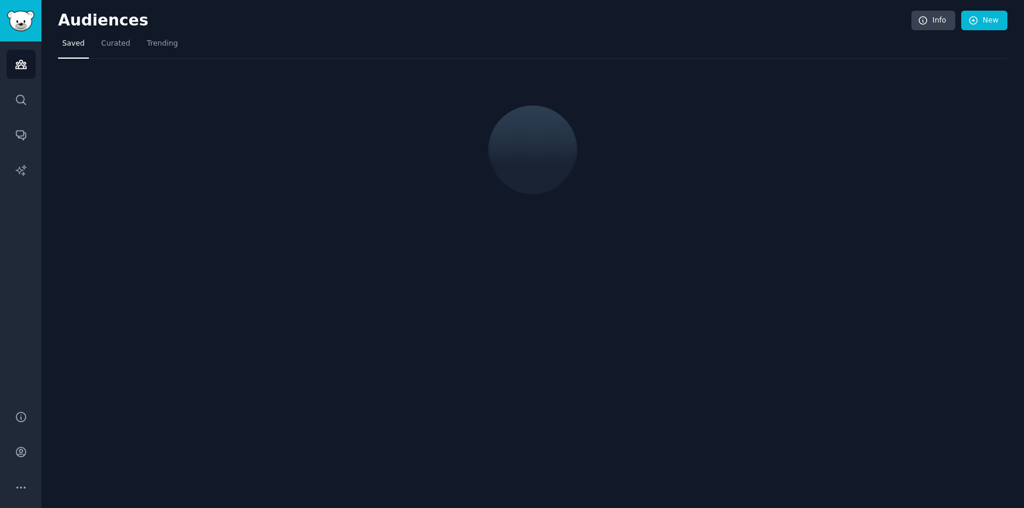  Describe the element at coordinates (73, 44) in the screenshot. I see `span: Saved` at that location.